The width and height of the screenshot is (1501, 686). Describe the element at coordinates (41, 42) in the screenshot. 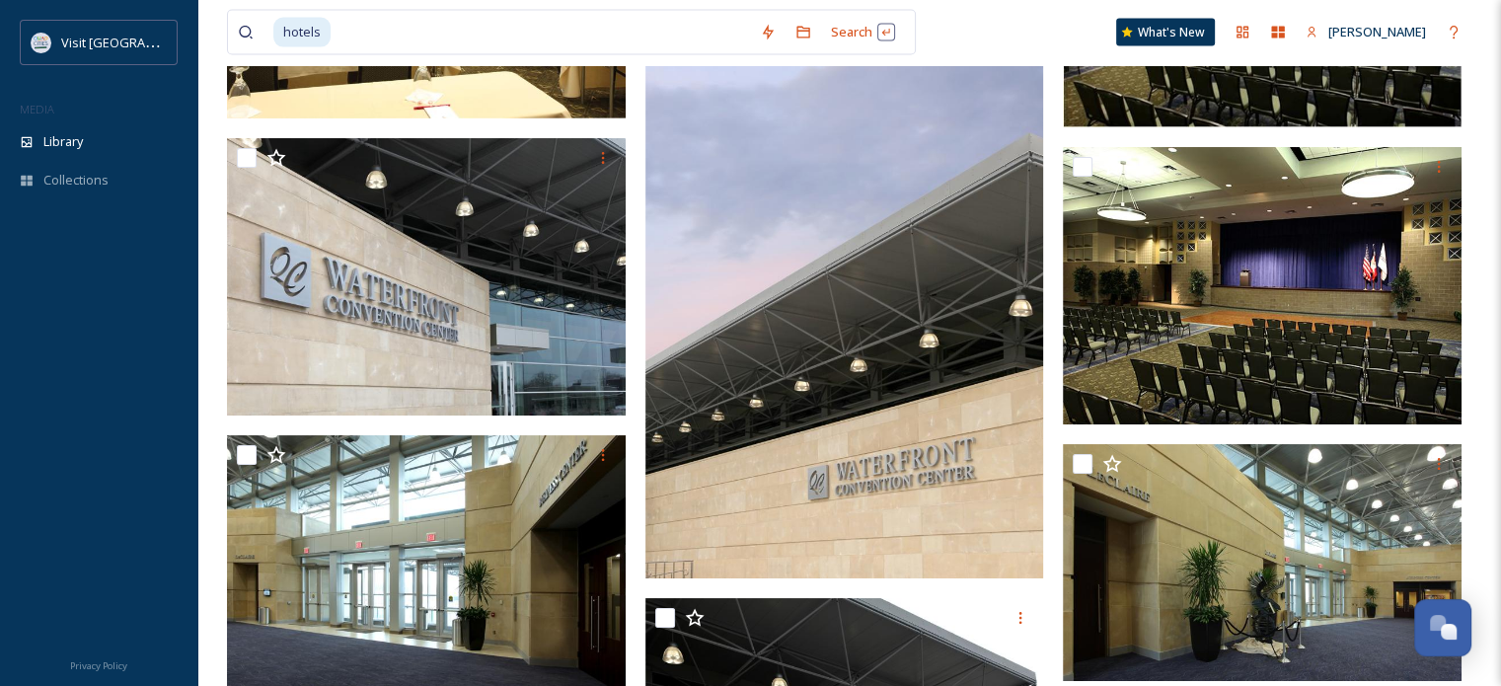

I see `img: QCCVB_VISIT_vert_logo_4c_tagline_122019.svg` at that location.